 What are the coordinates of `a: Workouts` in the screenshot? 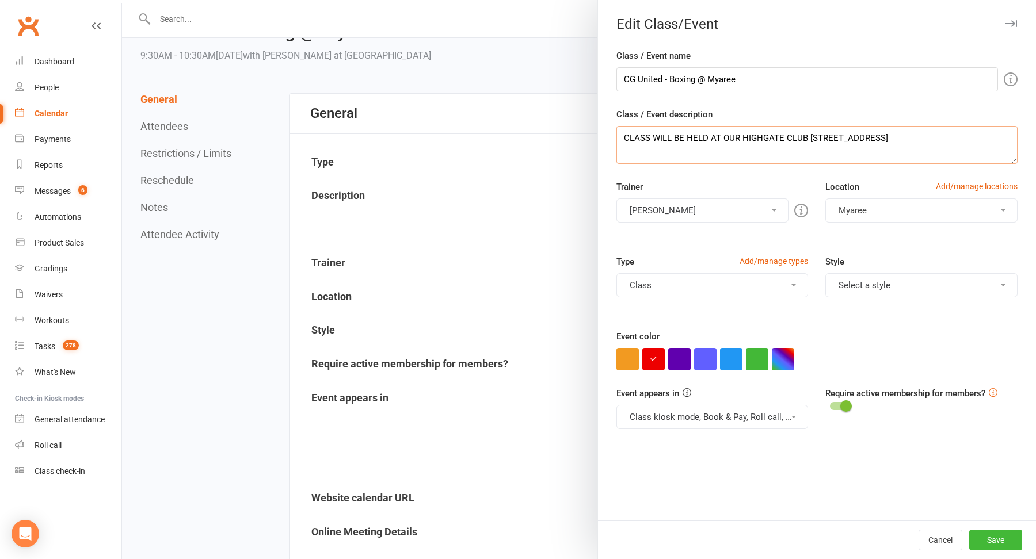 It's located at (68, 320).